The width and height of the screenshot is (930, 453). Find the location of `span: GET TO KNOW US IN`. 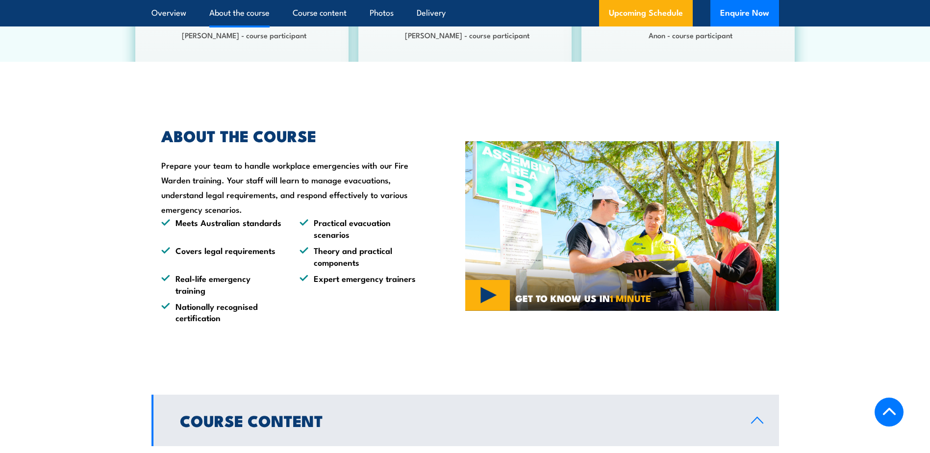

span: GET TO KNOW US IN is located at coordinates (583, 298).